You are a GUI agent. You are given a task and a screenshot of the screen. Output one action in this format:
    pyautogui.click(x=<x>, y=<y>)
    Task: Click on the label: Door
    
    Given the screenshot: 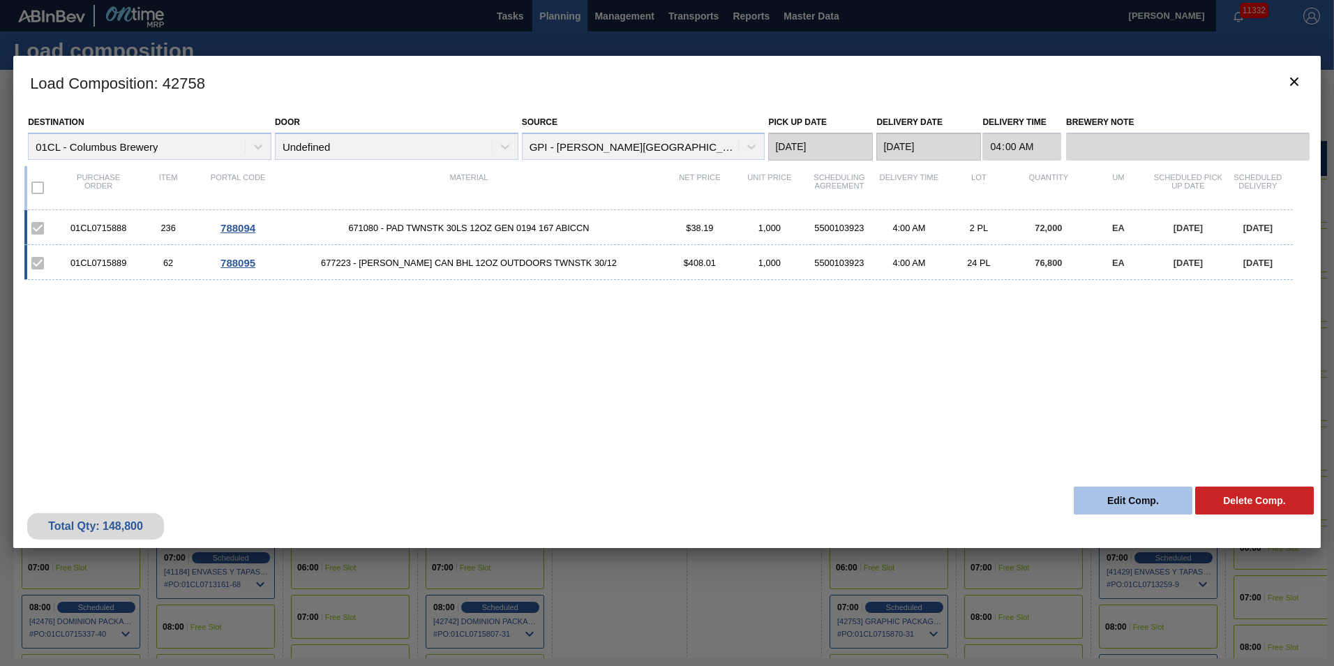 What is the action you would take?
    pyautogui.click(x=287, y=122)
    